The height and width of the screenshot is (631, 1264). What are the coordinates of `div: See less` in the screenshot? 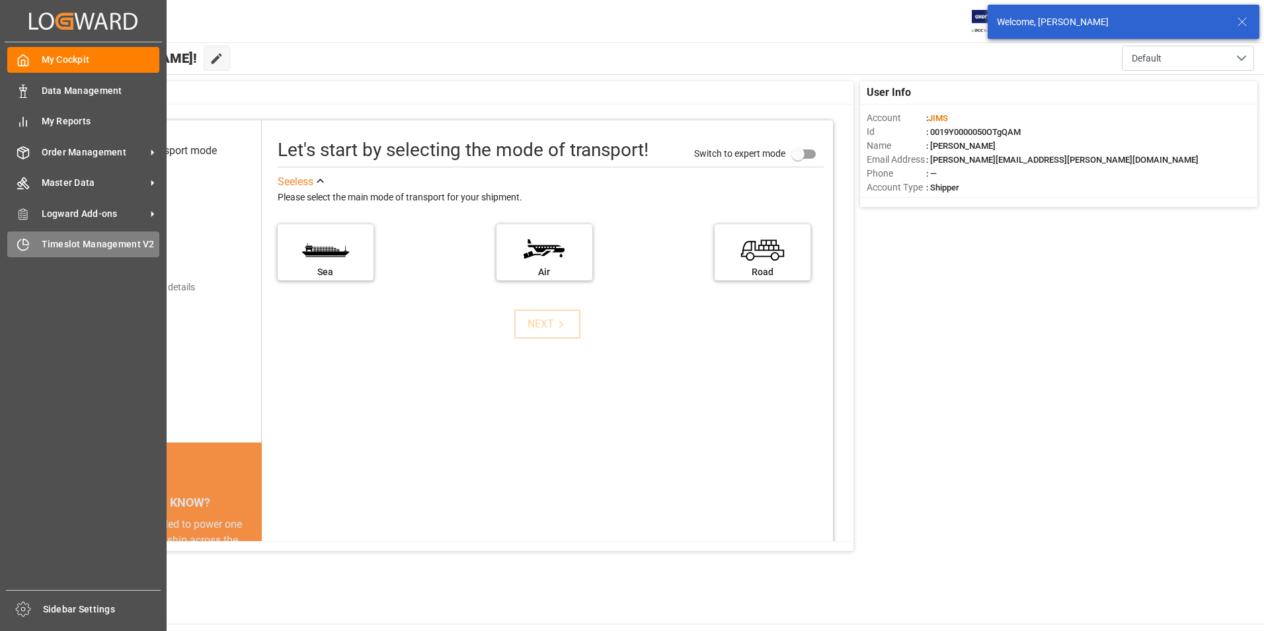 It's located at (295, 182).